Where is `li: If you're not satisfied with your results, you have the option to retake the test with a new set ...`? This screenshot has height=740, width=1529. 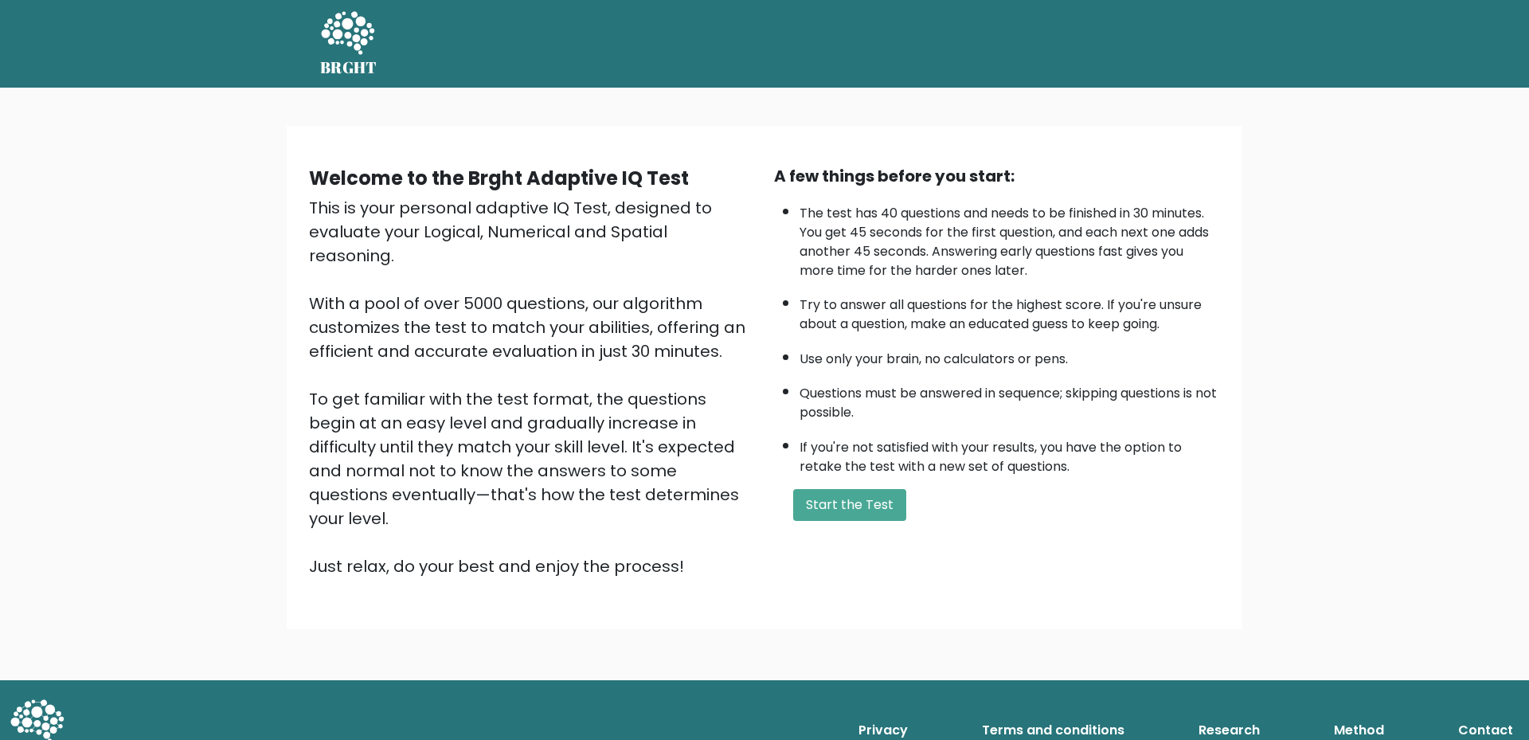 li: If you're not satisfied with your results, you have the option to retake the test with a new set ... is located at coordinates (1010, 453).